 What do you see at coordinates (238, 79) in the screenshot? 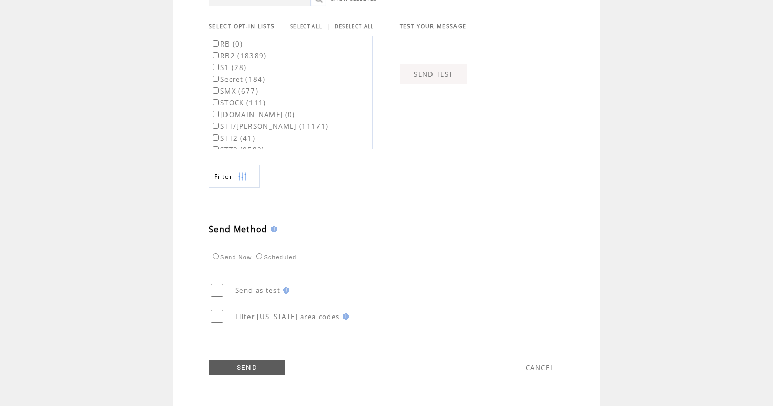
I see `label: Secret (184)` at bounding box center [238, 79].